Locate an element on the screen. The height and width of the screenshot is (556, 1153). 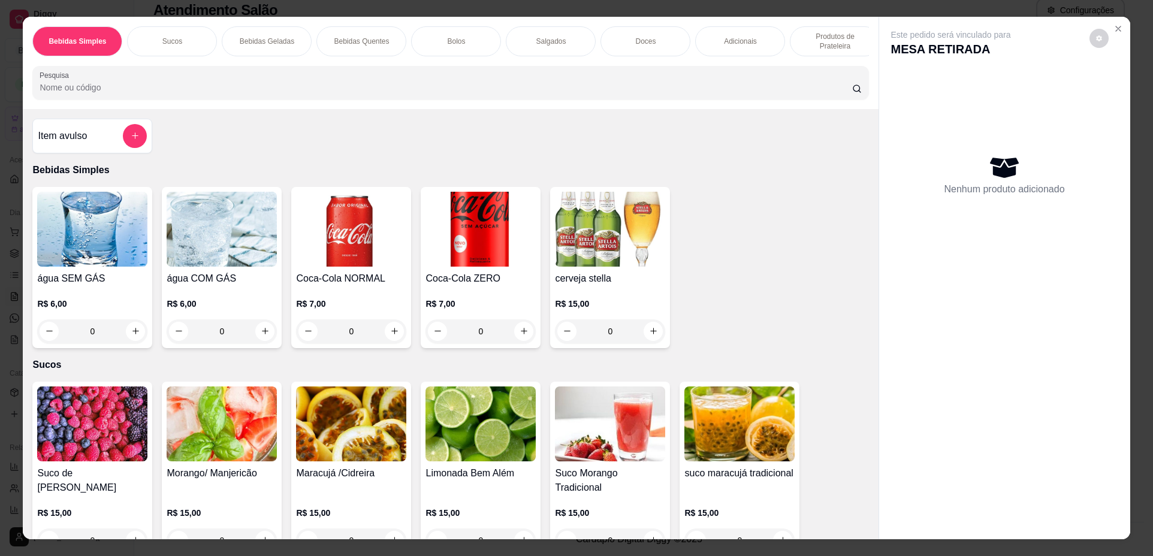
p: Este pedido será vinculado para is located at coordinates (951, 35).